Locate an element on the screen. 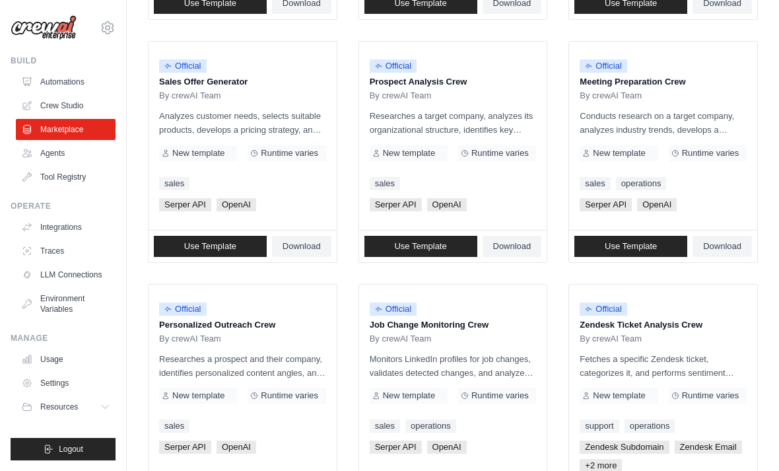  p: Zendesk Ticket Analysis Crew is located at coordinates (663, 325).